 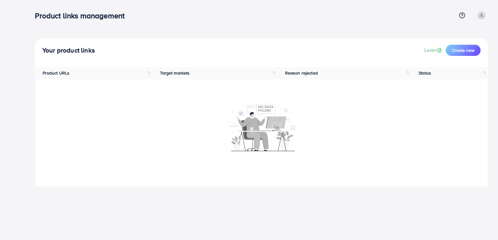 What do you see at coordinates (424, 73) in the screenshot?
I see `span: Status` at bounding box center [424, 73].